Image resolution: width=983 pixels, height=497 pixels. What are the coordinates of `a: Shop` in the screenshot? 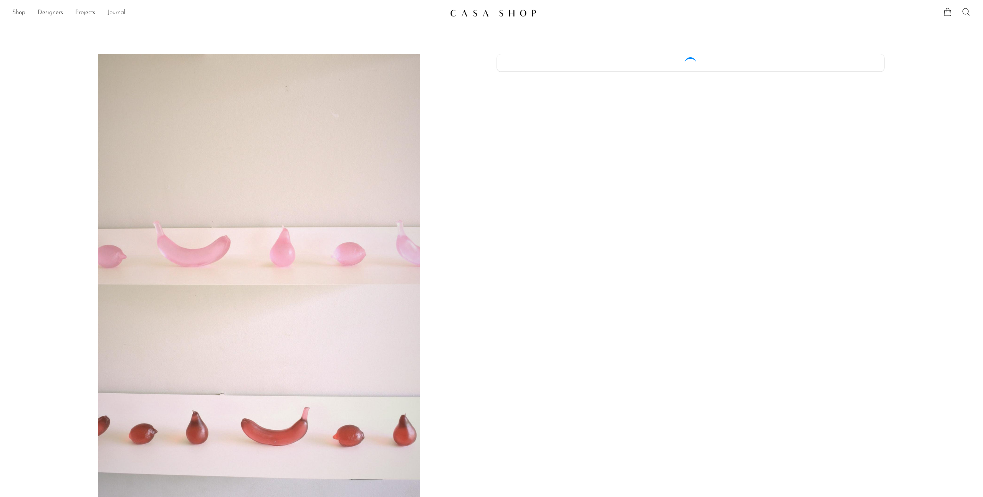 It's located at (19, 13).